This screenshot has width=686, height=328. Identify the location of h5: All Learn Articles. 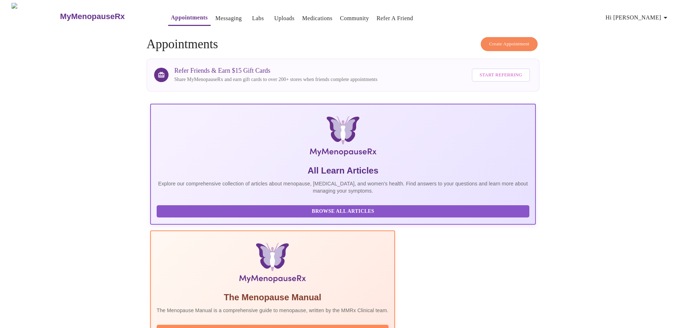
(343, 171).